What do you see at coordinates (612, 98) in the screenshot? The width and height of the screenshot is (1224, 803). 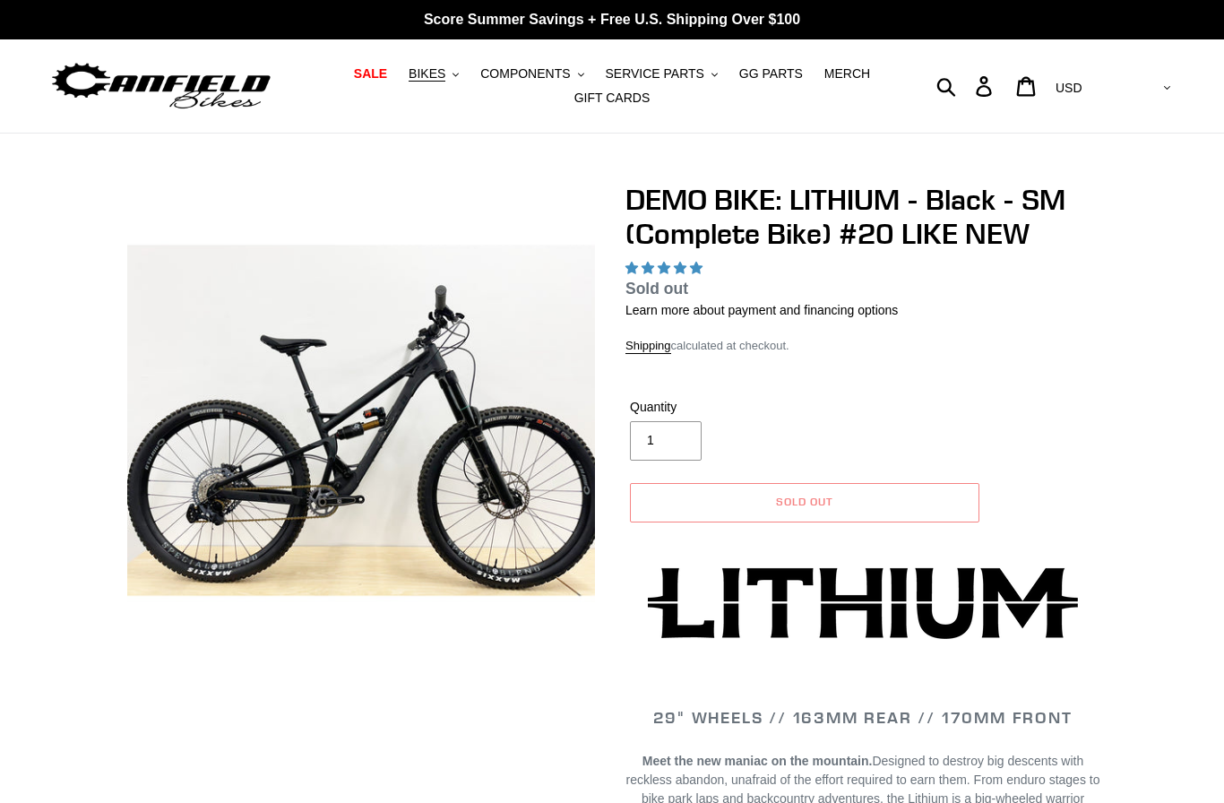 I see `span: GIFT CARDS` at bounding box center [612, 98].